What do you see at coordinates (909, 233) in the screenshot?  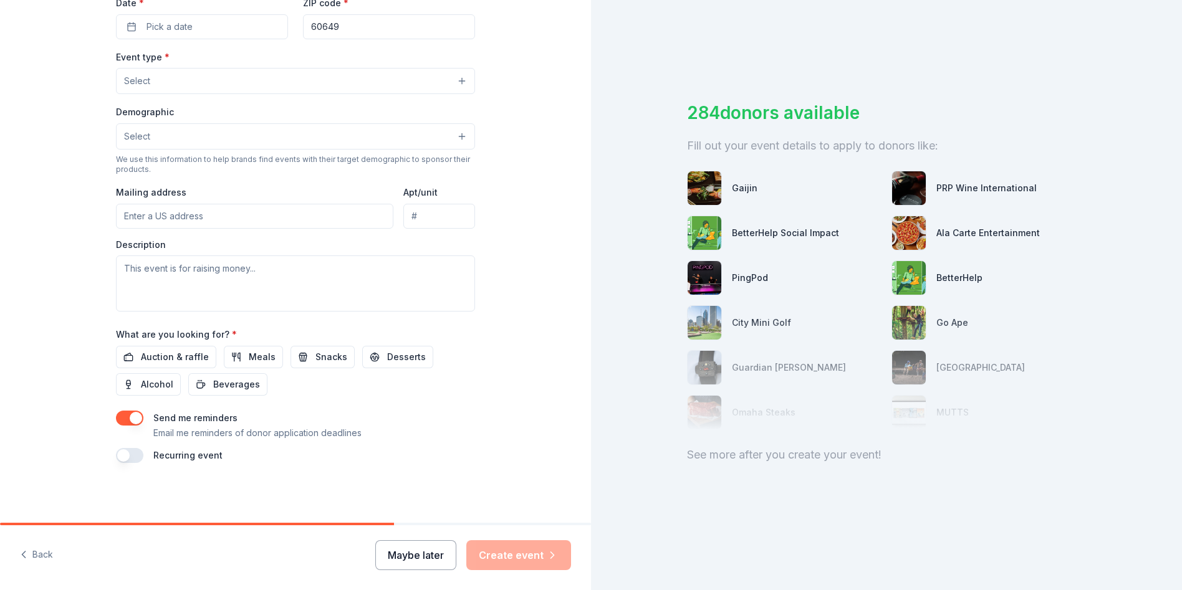 I see `img: photo for Ala Carte Entertainment` at bounding box center [909, 233].